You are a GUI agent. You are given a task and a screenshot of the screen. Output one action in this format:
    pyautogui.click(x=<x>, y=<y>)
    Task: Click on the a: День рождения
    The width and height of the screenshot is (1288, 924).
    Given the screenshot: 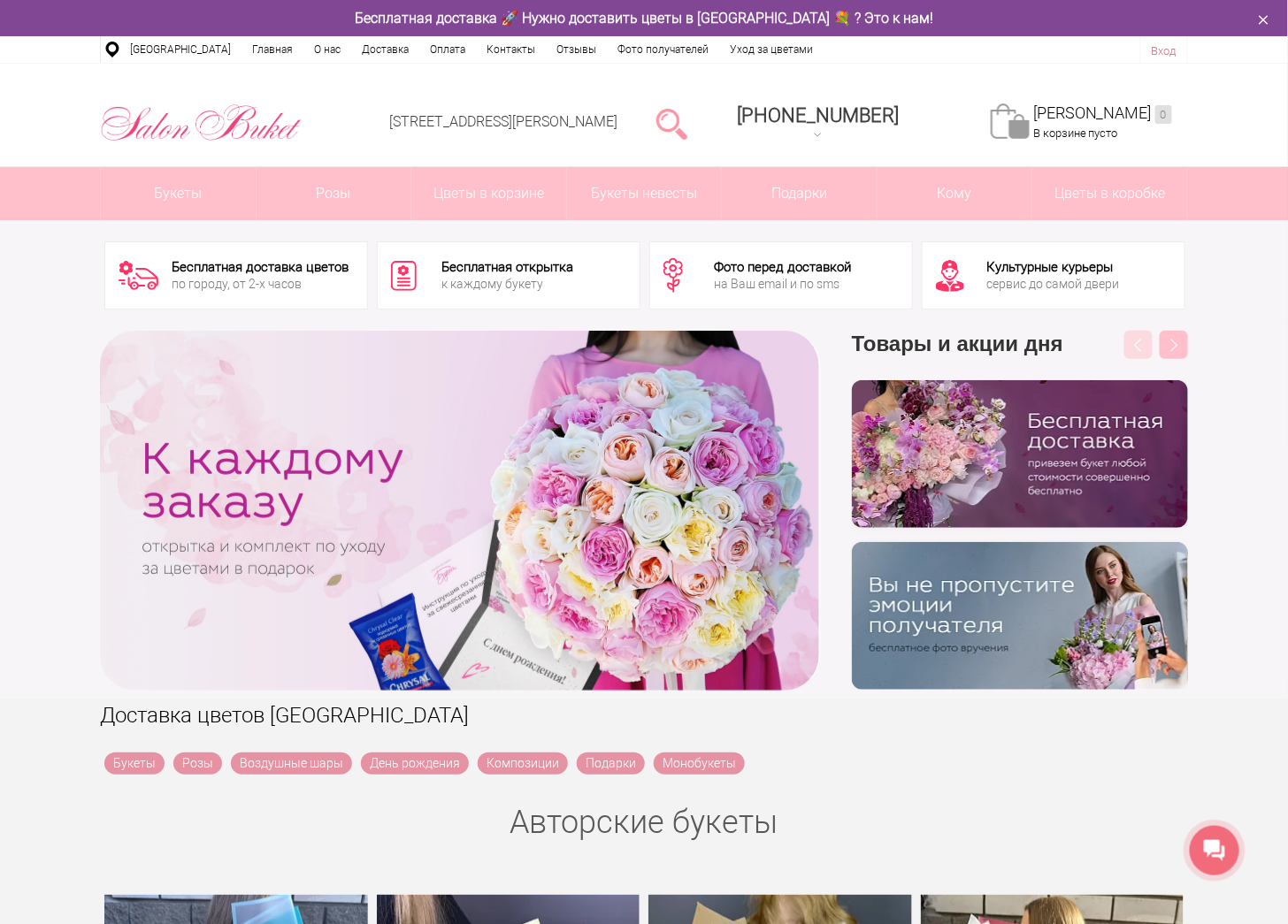 What is the action you would take?
    pyautogui.click(x=415, y=763)
    